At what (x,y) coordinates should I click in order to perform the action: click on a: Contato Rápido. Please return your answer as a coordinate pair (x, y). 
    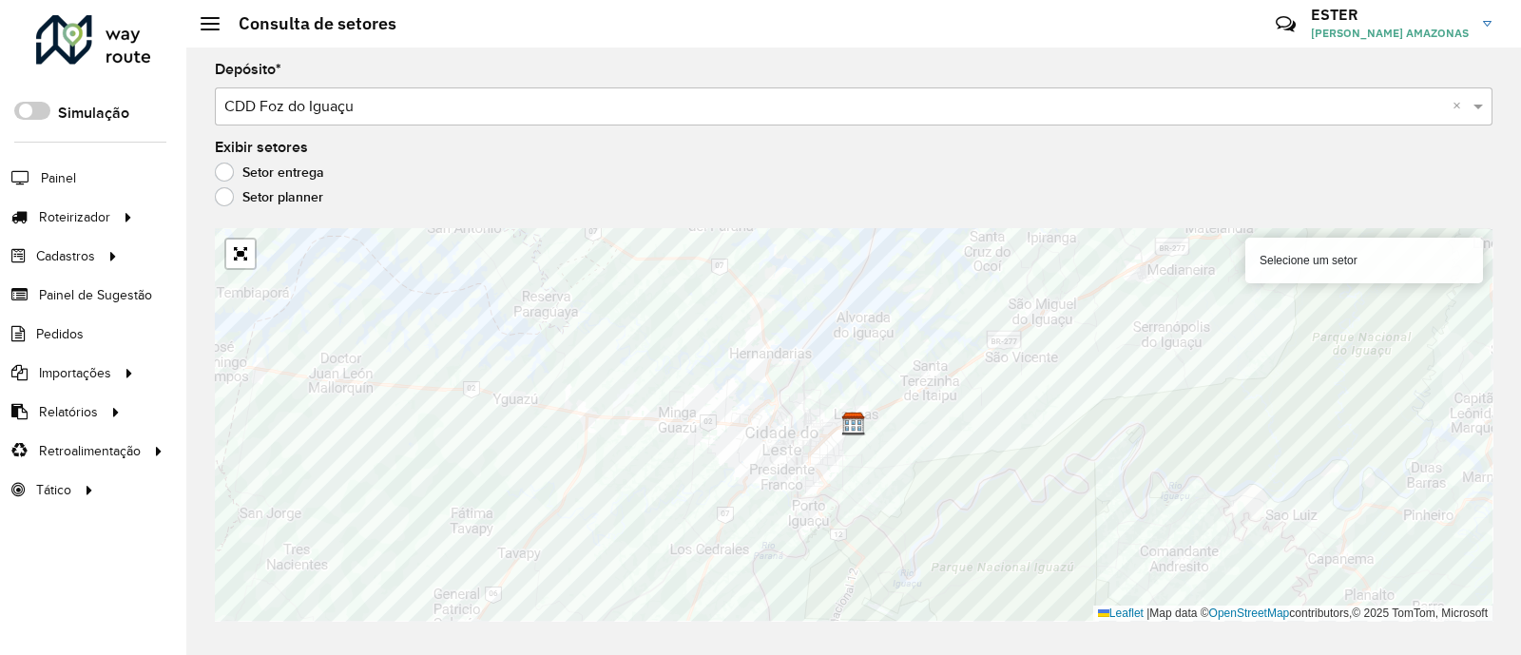
    Looking at the image, I should click on (1285, 24).